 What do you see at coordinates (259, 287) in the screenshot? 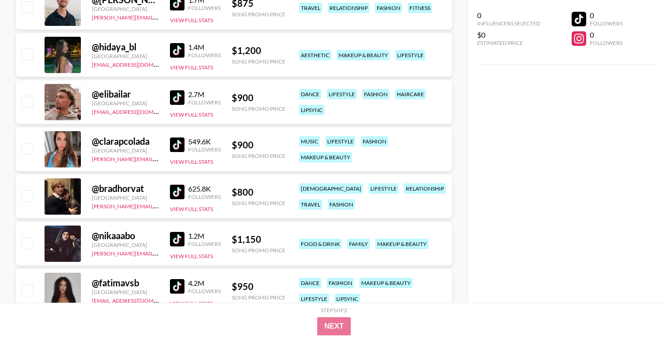
I see `div: $ 950` at bounding box center [259, 287].